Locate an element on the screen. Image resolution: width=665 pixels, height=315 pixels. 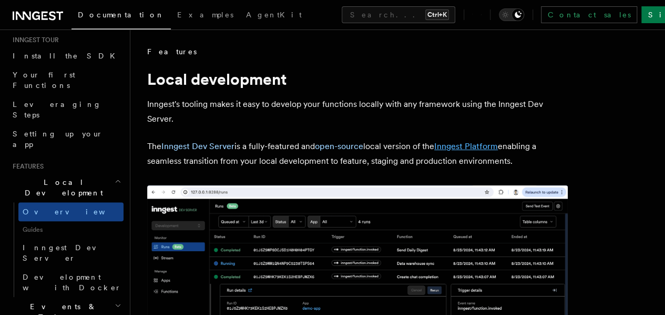
a: Development with Docker is located at coordinates (71, 282).